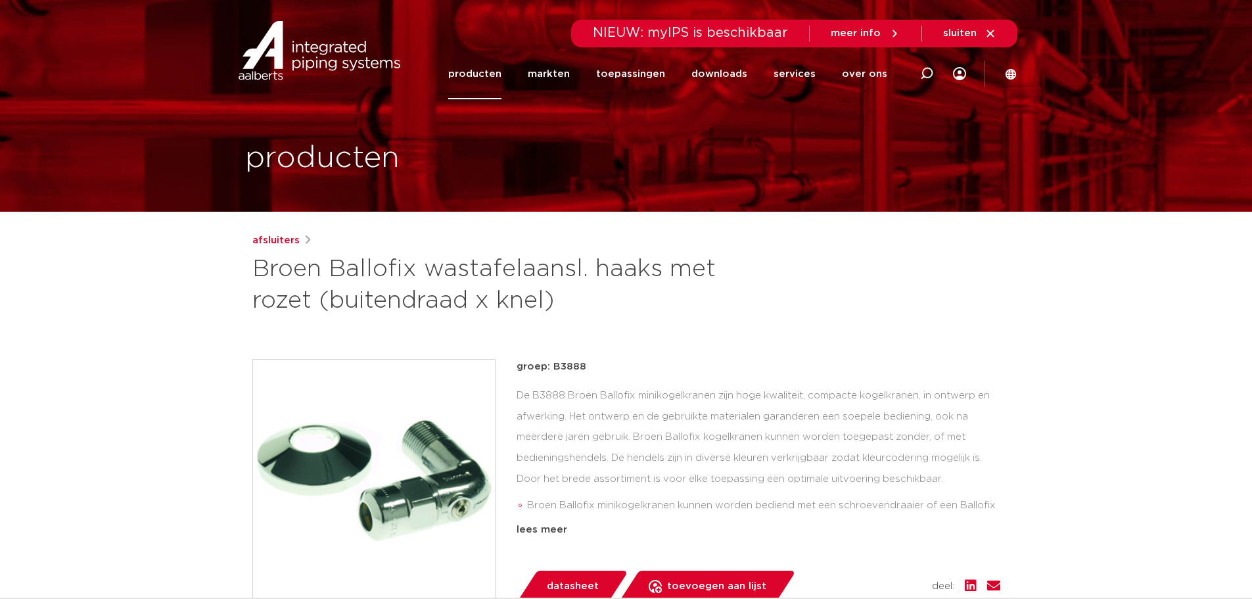 The width and height of the screenshot is (1252, 599). Describe the element at coordinates (549, 74) in the screenshot. I see `a: markten` at that location.